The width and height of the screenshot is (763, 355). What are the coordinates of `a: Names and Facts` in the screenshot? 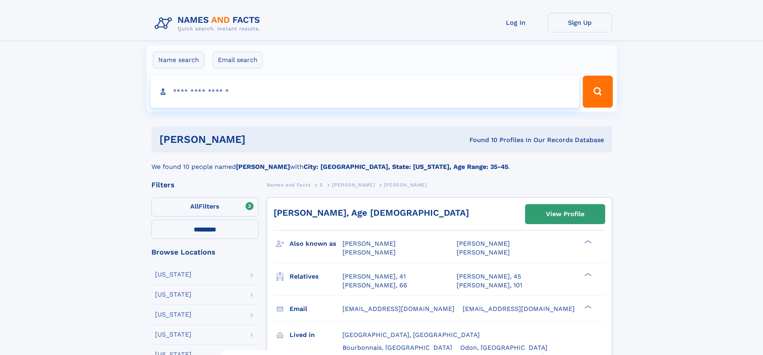 It's located at (289, 185).